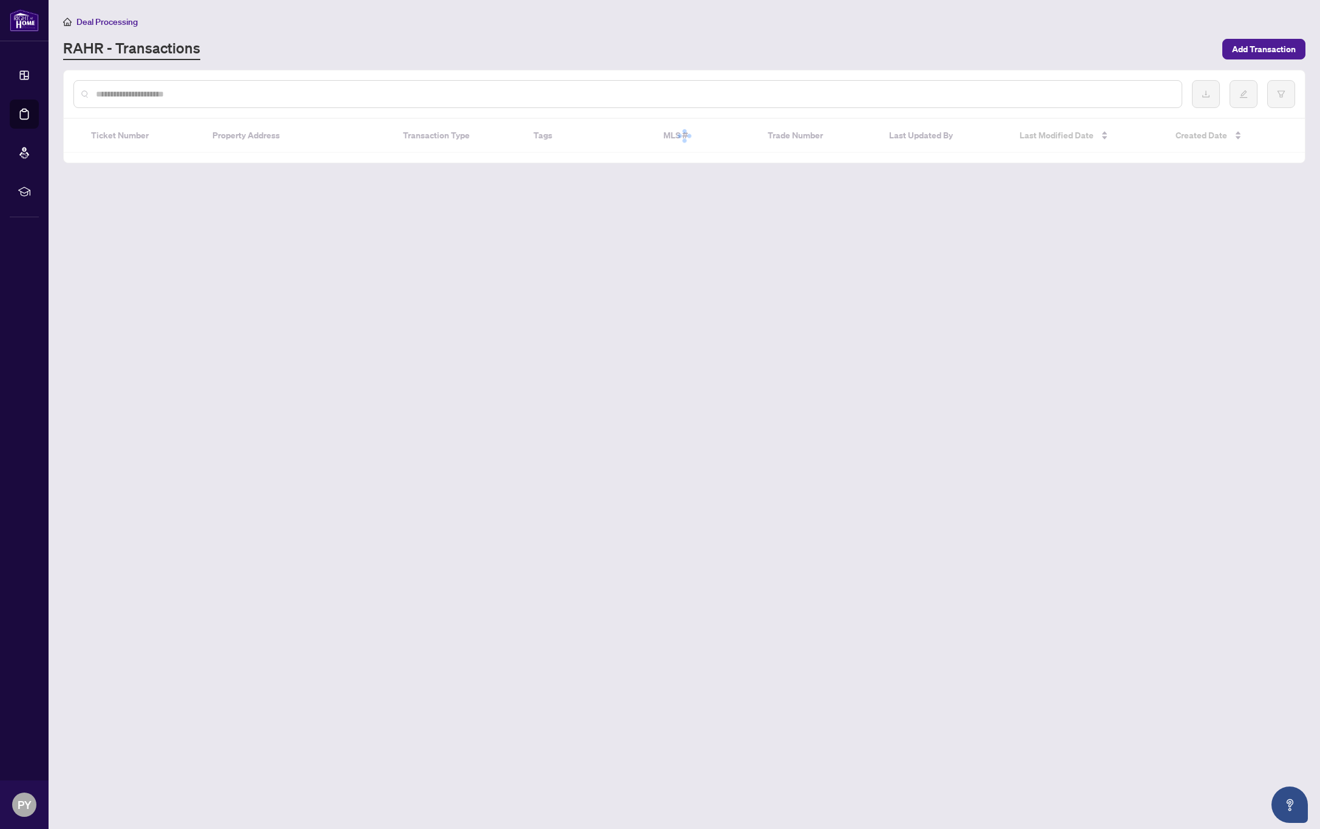  I want to click on button: edit, so click(1244, 94).